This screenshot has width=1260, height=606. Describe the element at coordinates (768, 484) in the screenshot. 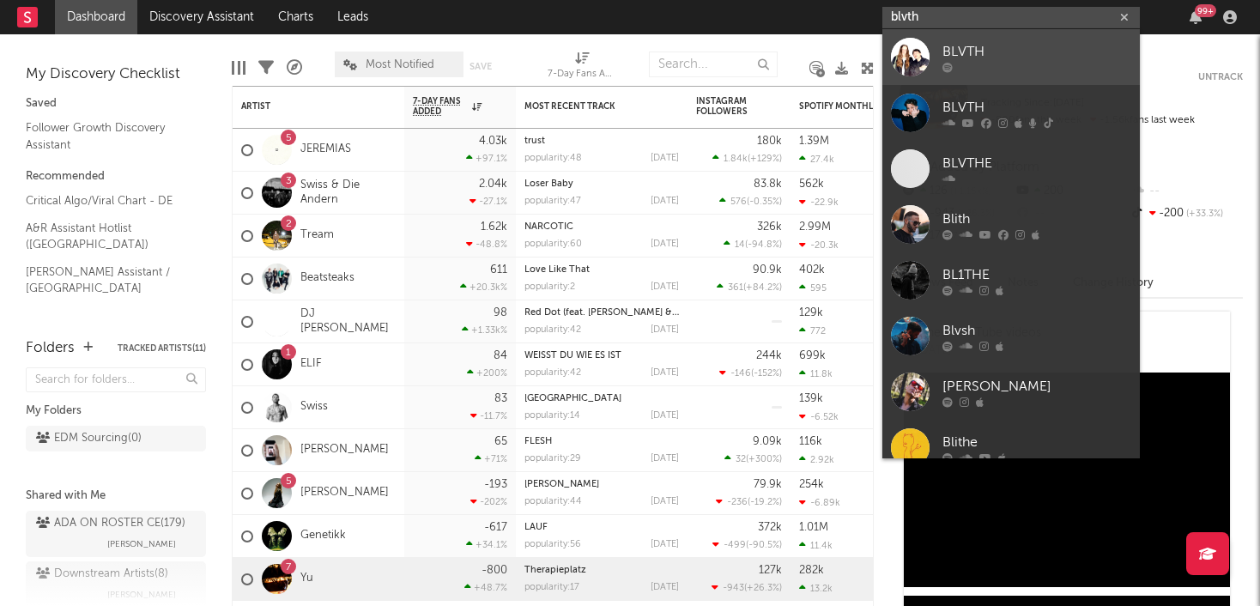

I see `div: 79.9k` at that location.